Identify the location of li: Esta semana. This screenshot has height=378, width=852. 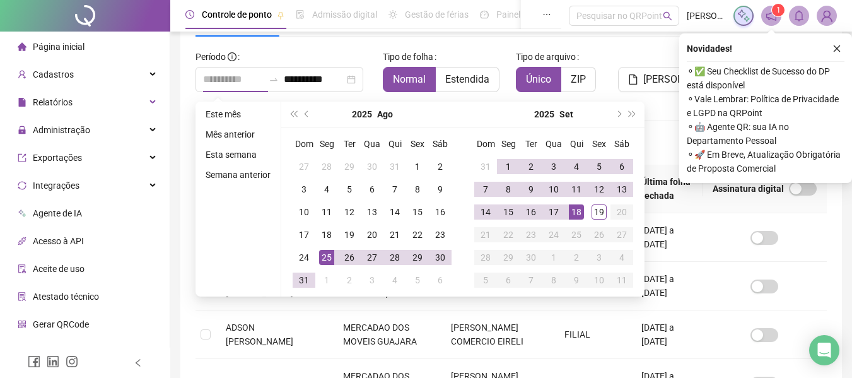
(238, 155).